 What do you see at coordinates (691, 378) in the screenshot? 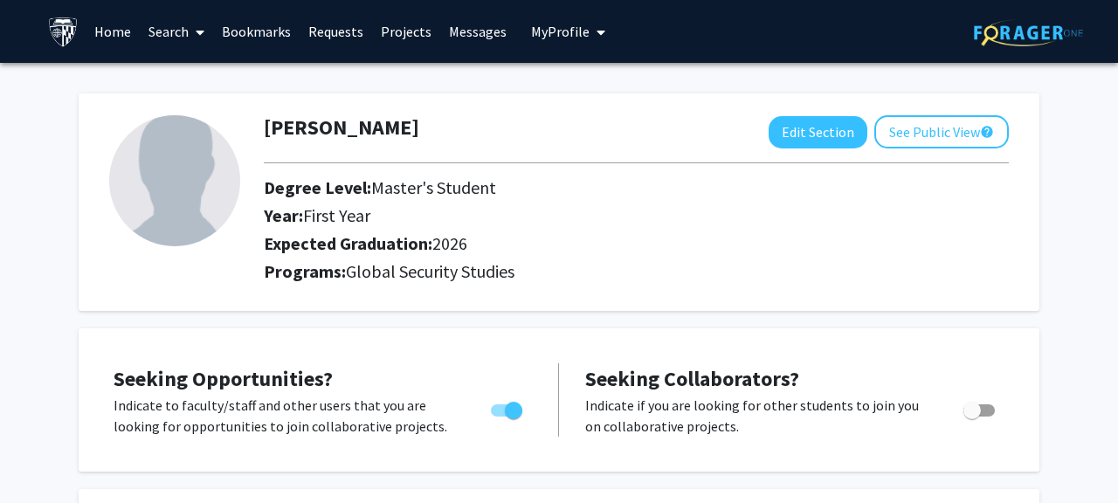
I see `span: Seeking Collaborators?` at bounding box center [691, 378].